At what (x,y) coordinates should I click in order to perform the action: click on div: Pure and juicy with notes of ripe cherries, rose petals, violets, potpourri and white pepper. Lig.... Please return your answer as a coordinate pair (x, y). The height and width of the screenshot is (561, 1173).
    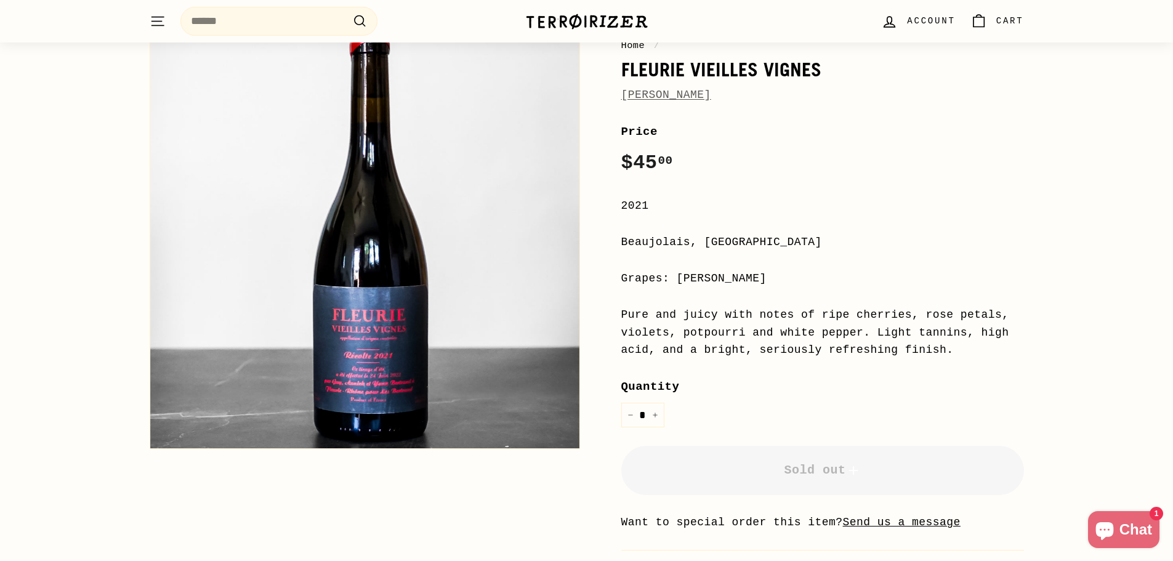
    Looking at the image, I should click on (822, 332).